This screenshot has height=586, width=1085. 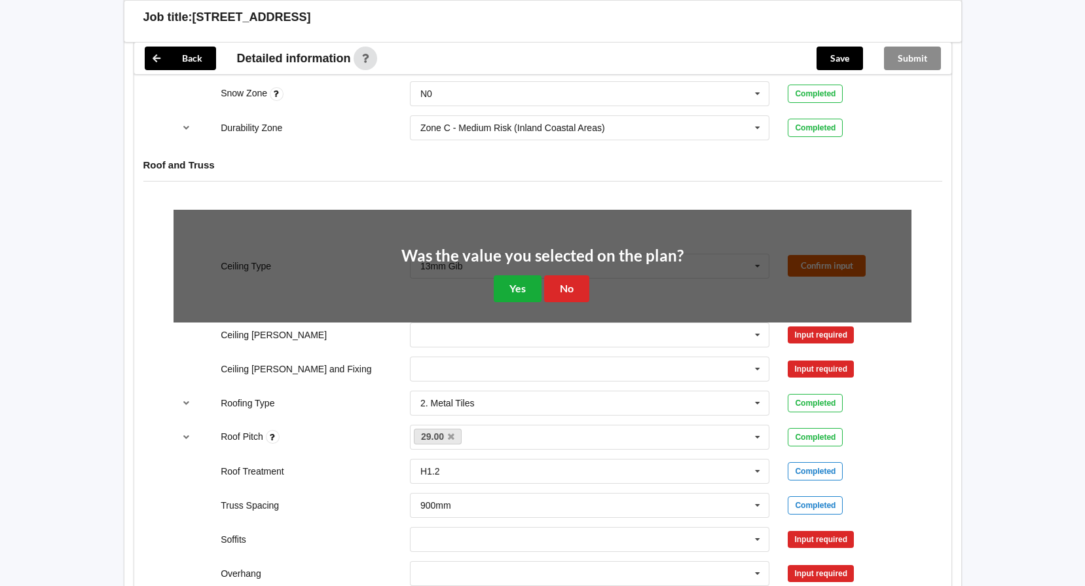 I want to click on a: 29.00, so click(x=438, y=436).